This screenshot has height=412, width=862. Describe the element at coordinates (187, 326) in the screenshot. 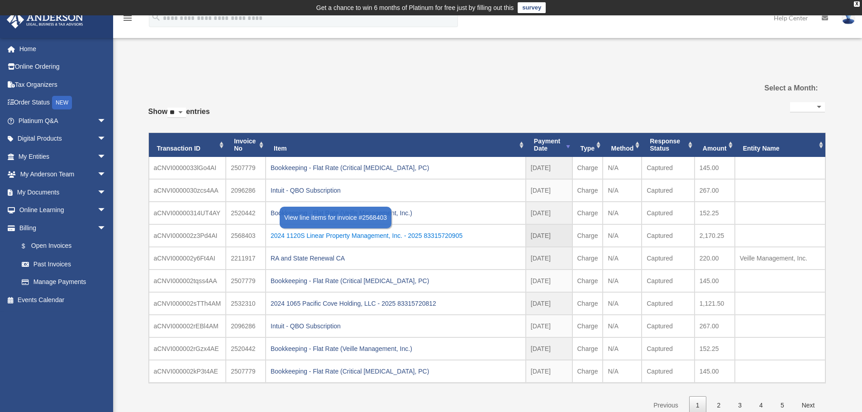

I see `td: aCNVI000002rEBl4AM` at that location.